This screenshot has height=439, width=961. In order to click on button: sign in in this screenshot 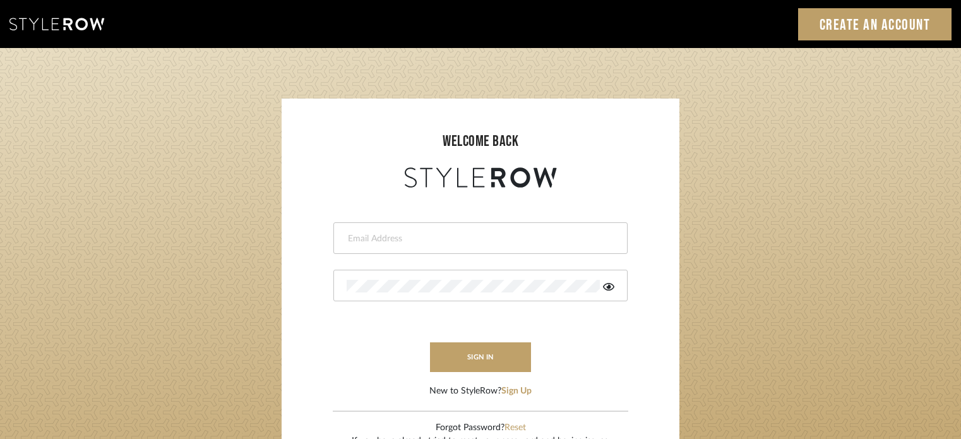, I will do `click(481, 357)`.